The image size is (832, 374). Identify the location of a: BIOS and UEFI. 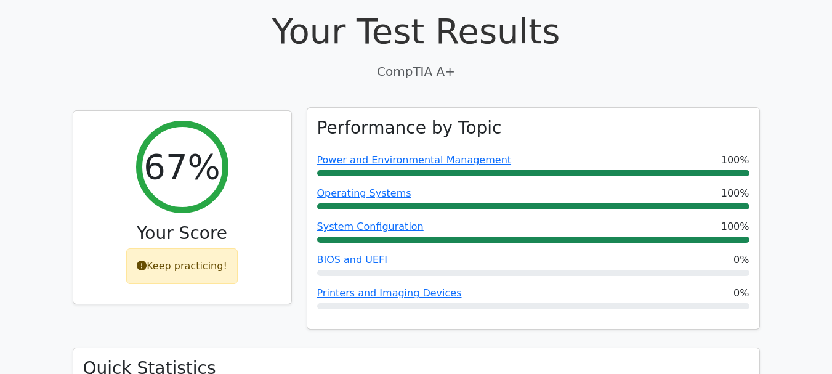
(352, 259).